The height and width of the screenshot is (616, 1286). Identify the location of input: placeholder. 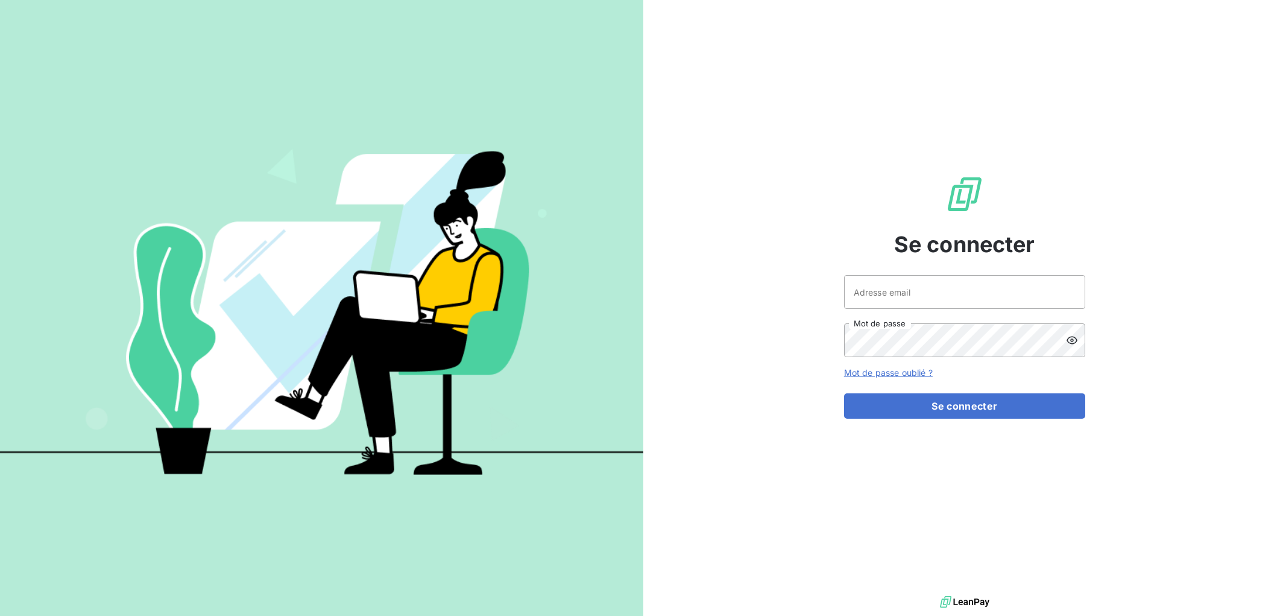
(965, 292).